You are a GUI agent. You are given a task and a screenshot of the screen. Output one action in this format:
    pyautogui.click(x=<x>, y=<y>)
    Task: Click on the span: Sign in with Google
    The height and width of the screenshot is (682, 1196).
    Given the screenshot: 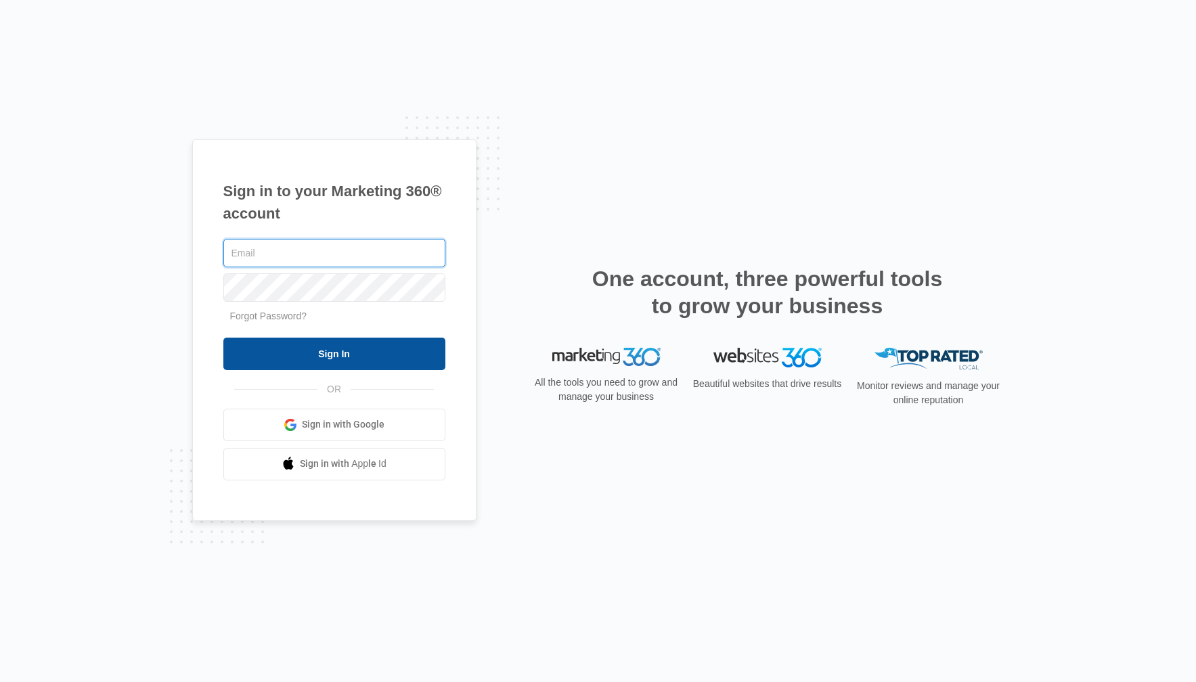 What is the action you would take?
    pyautogui.click(x=343, y=424)
    